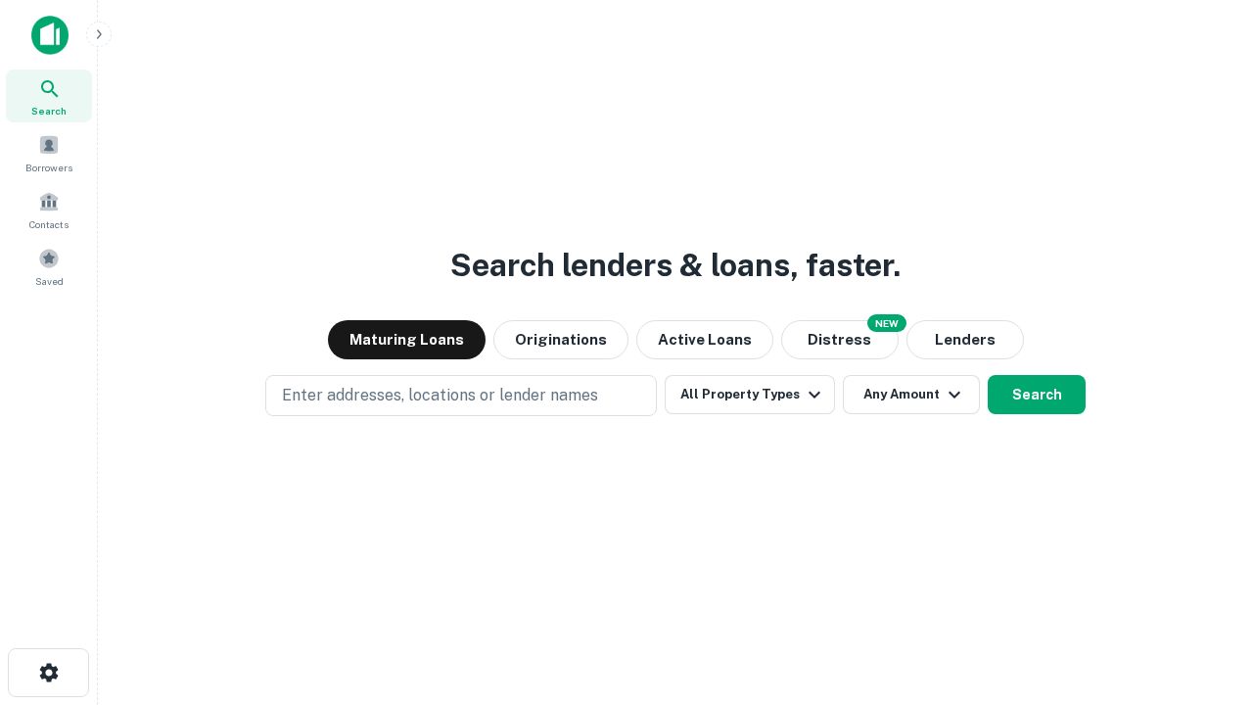 The image size is (1253, 705). Describe the element at coordinates (965, 340) in the screenshot. I see `button: Lenders` at that location.